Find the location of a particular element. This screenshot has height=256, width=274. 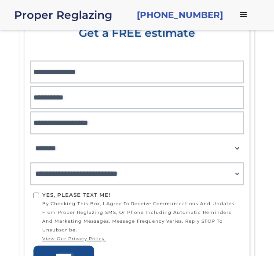

div: menu is located at coordinates (243, 15).